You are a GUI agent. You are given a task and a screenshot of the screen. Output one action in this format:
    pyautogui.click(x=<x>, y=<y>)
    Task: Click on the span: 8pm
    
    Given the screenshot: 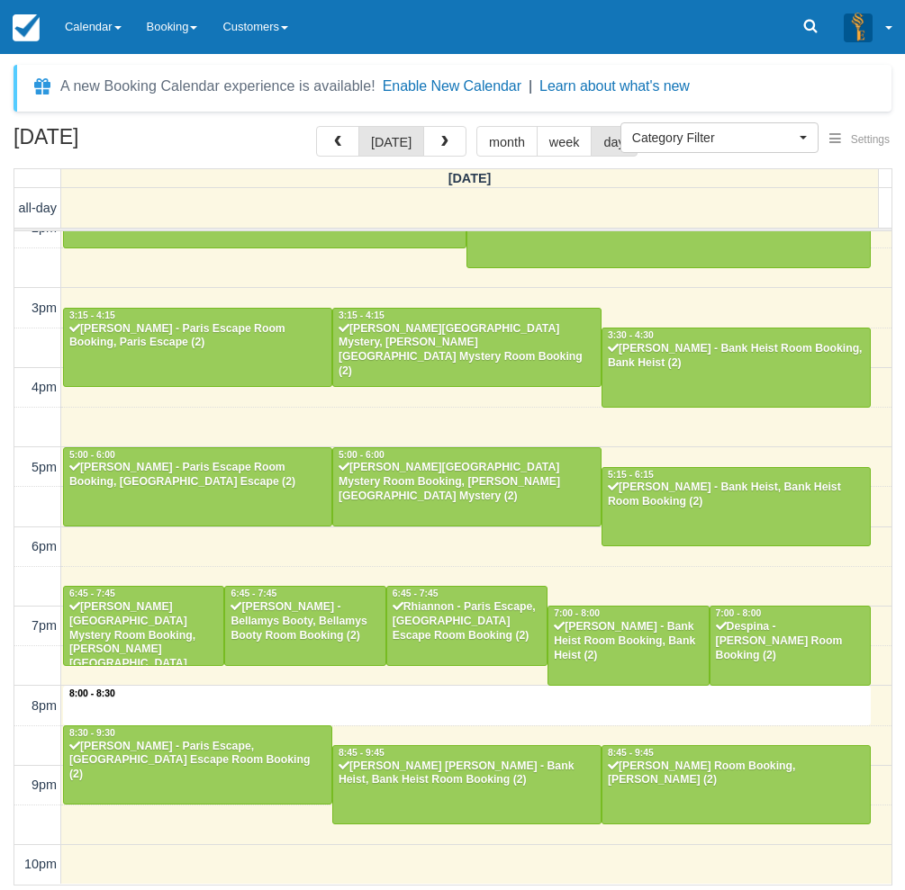 What is the action you would take?
    pyautogui.click(x=44, y=706)
    